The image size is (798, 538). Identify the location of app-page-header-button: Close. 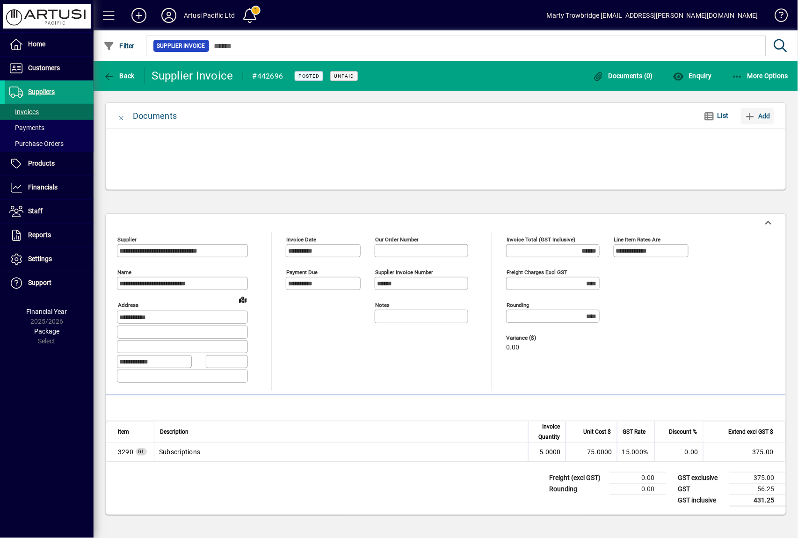
(122, 116).